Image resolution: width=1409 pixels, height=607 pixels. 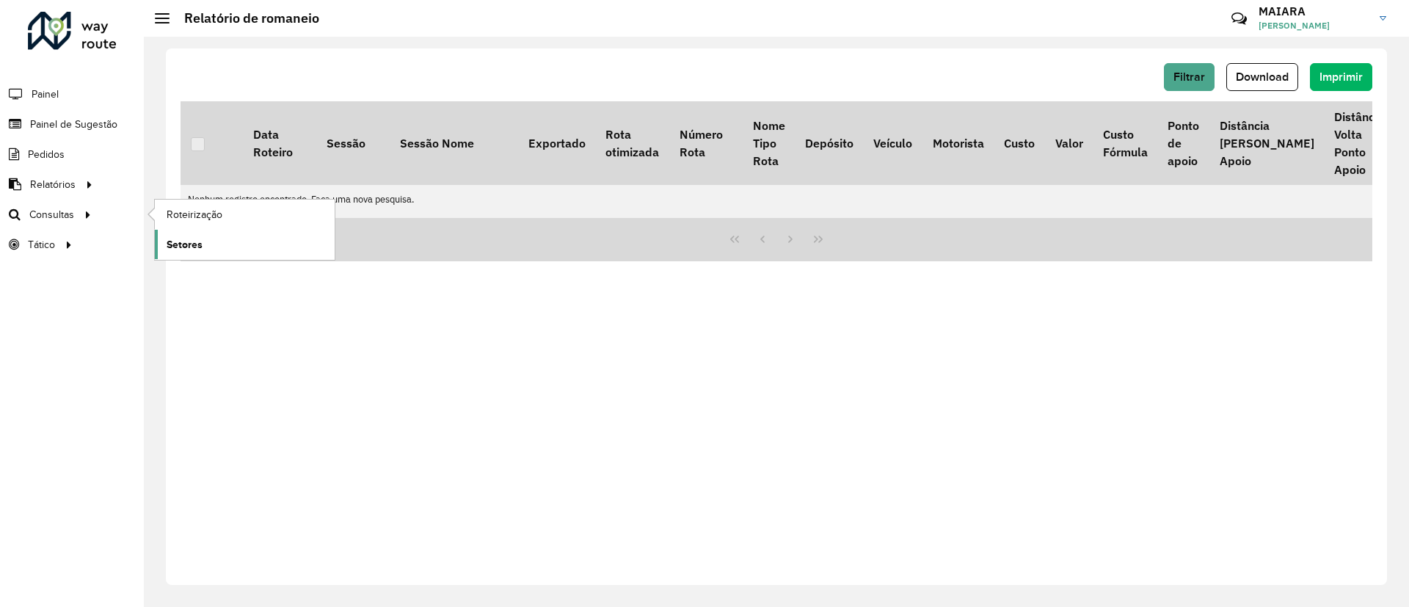 I want to click on th: Valor, so click(x=1068, y=143).